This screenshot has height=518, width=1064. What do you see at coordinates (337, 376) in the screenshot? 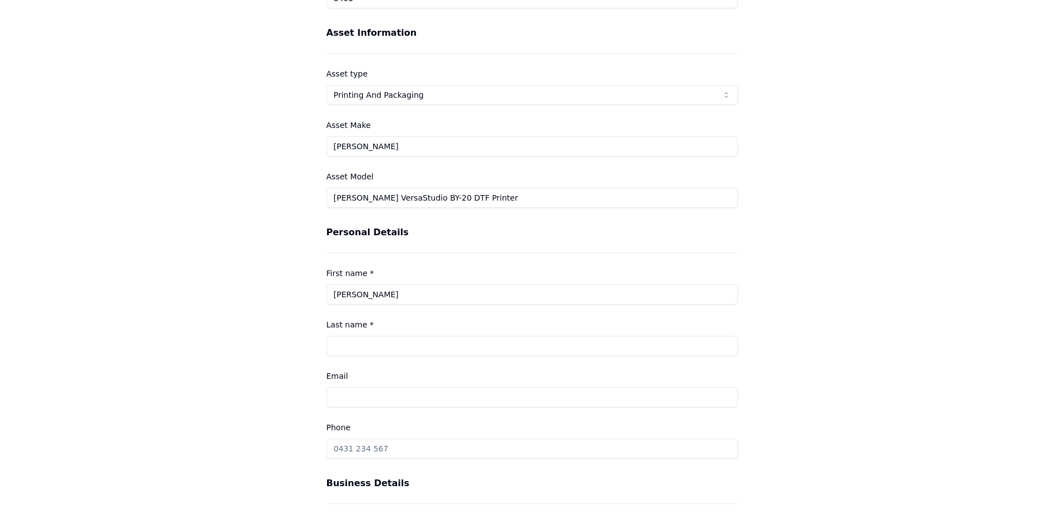
I see `label: Email` at bounding box center [337, 376].